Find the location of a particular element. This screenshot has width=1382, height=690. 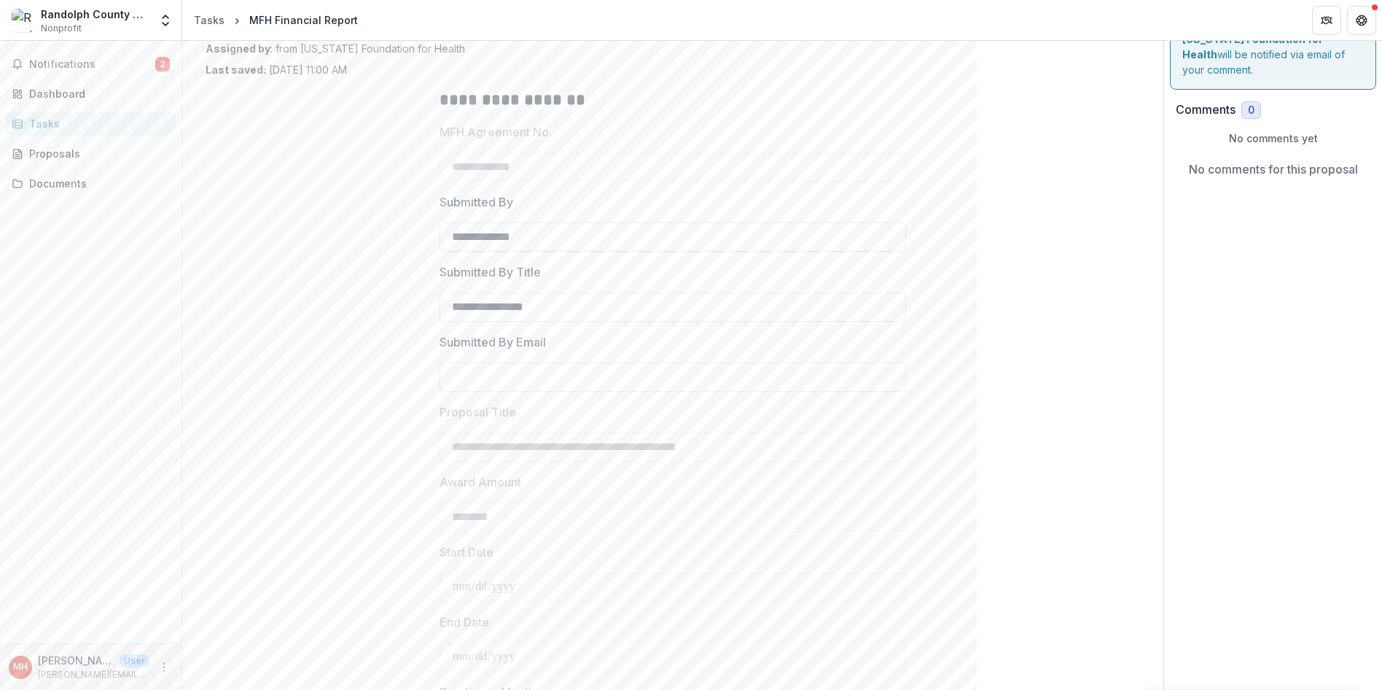

img: Randolph County Caring Community Inc is located at coordinates (23, 20).